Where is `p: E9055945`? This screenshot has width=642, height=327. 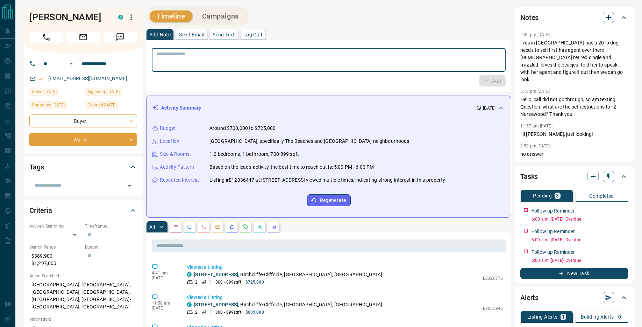 p: E9055945 is located at coordinates (493, 308).